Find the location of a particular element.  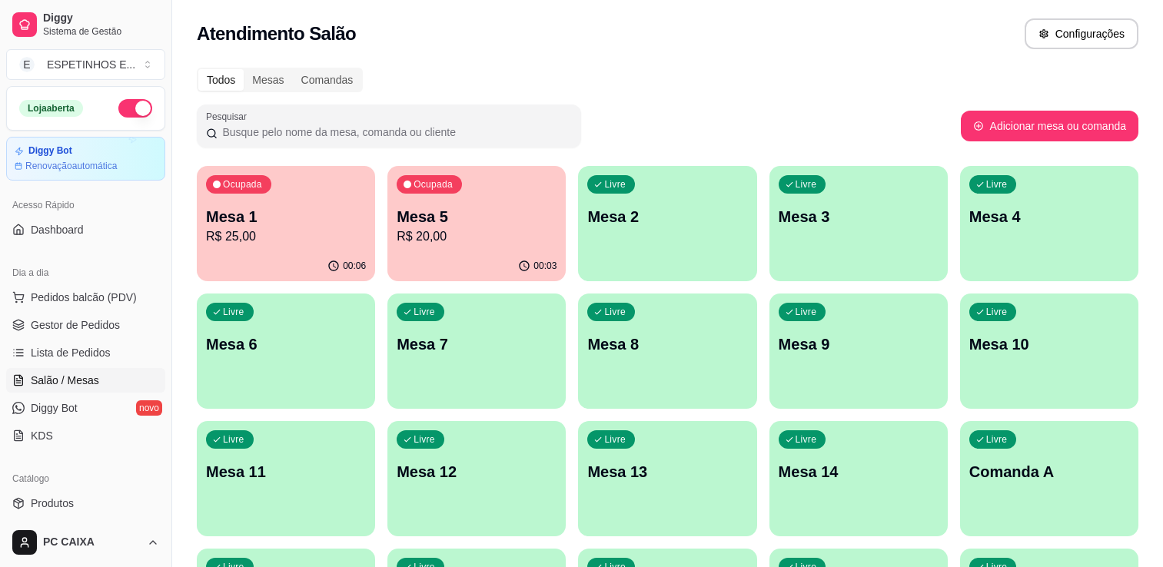

button: OcupadaMesa 1R$ 25,0000:06 is located at coordinates (286, 224).